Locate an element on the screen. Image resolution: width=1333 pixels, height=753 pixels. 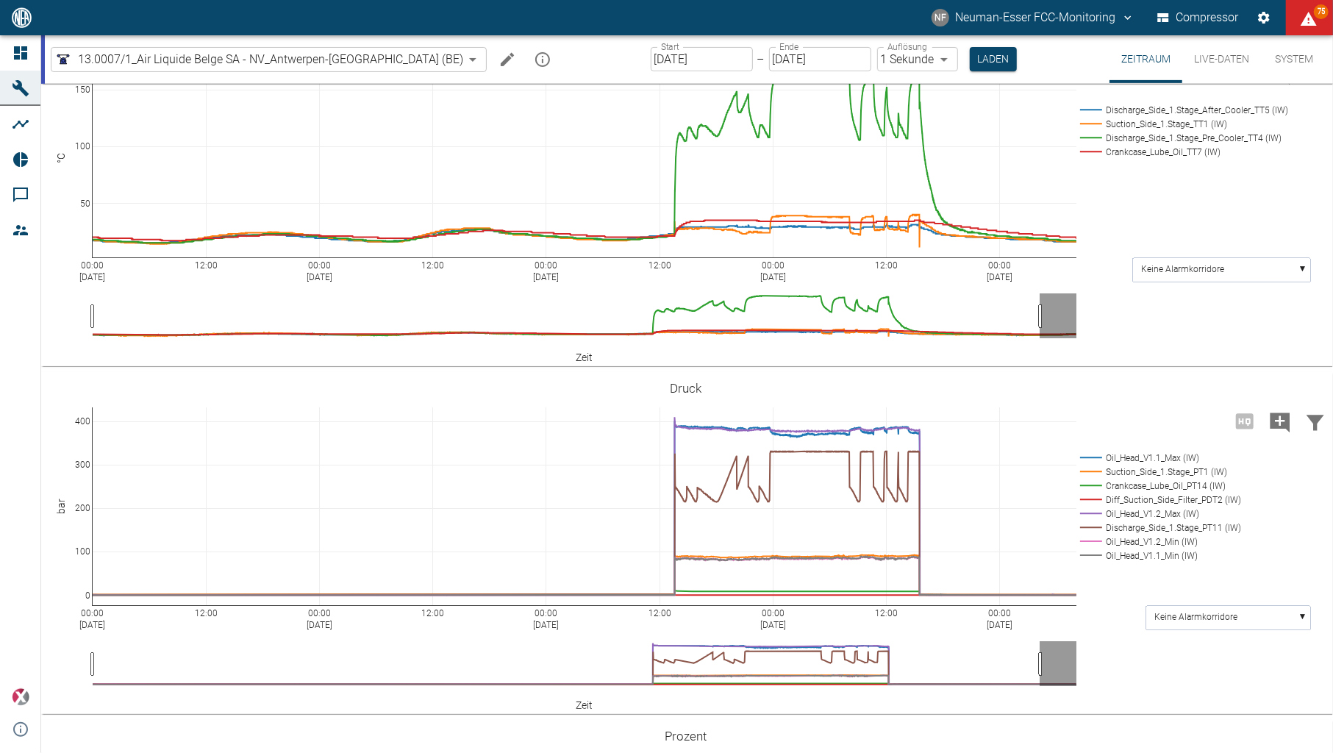
label: Auflösung is located at coordinates (907, 46).